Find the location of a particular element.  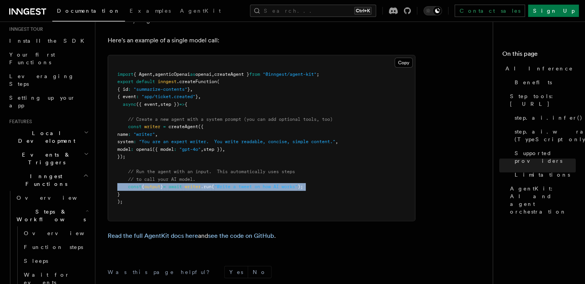

span: Your first Functions is located at coordinates (32, 58).